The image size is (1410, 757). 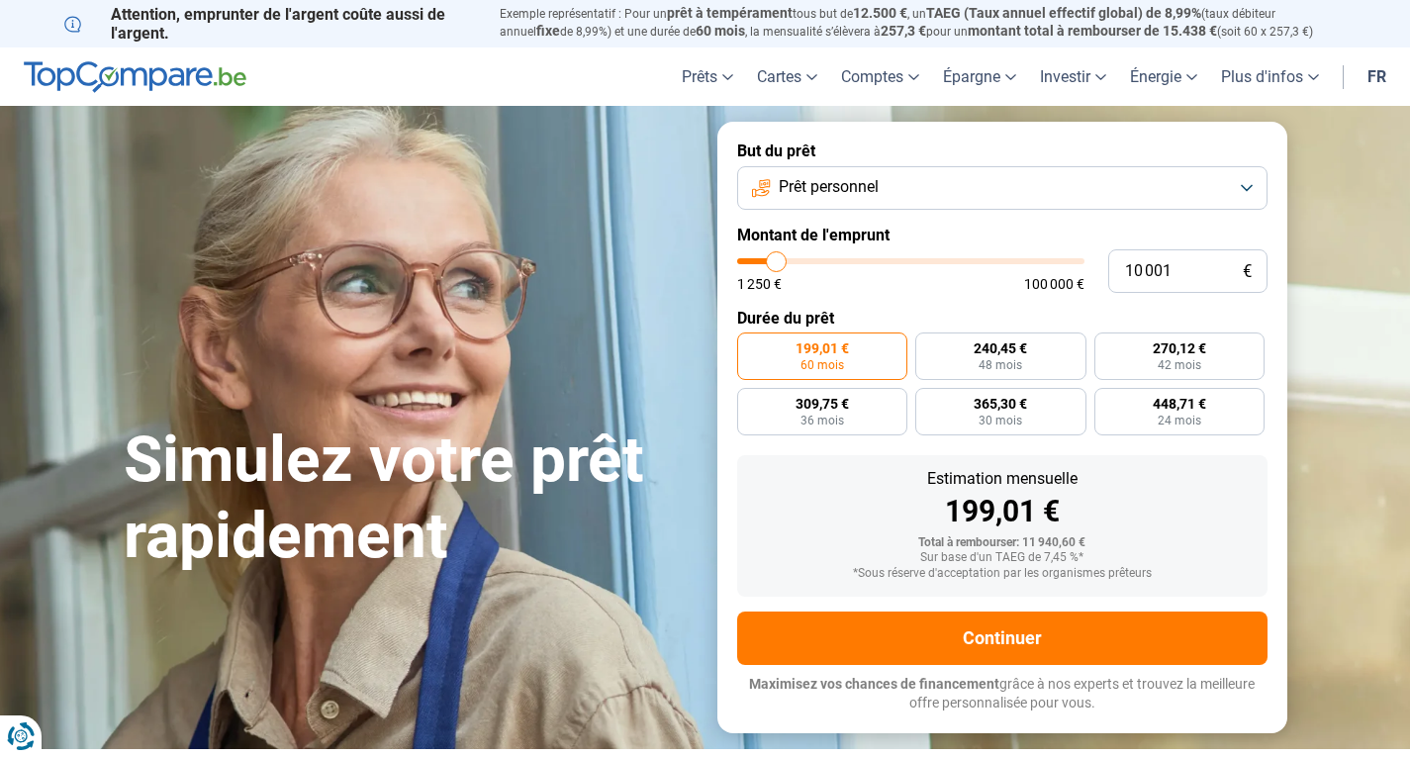 What do you see at coordinates (1376, 76) in the screenshot?
I see `a: fr` at bounding box center [1376, 76].